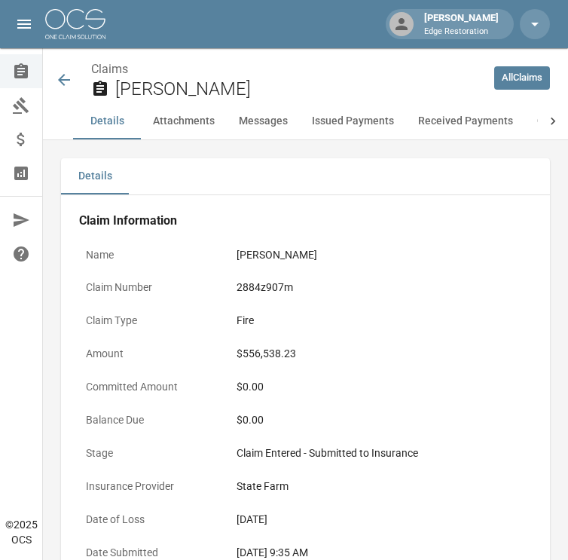  Describe the element at coordinates (21, 532) in the screenshot. I see `div: © 2025 OCS` at that location.